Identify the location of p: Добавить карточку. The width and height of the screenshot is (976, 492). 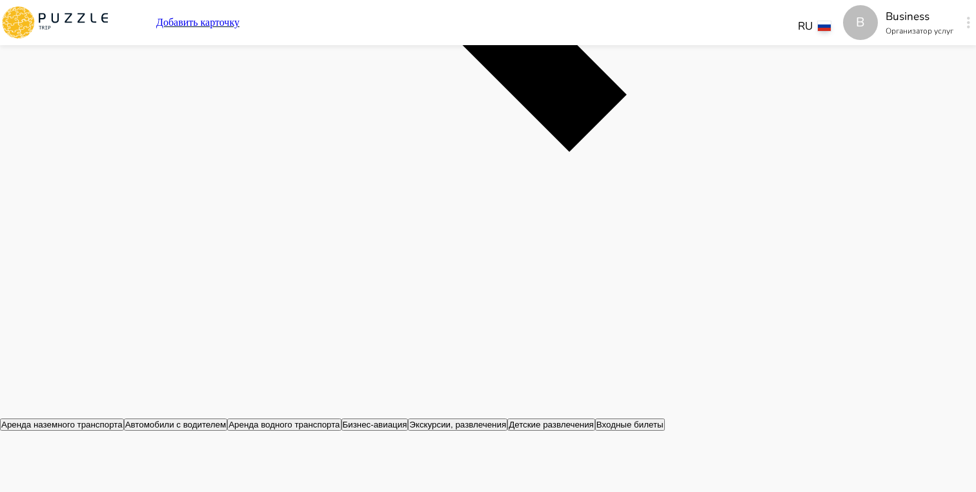
(197, 23).